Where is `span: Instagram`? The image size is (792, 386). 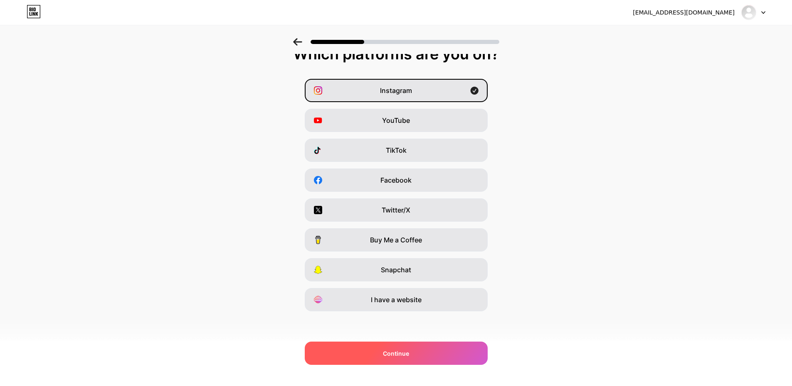
span: Instagram is located at coordinates (396, 91).